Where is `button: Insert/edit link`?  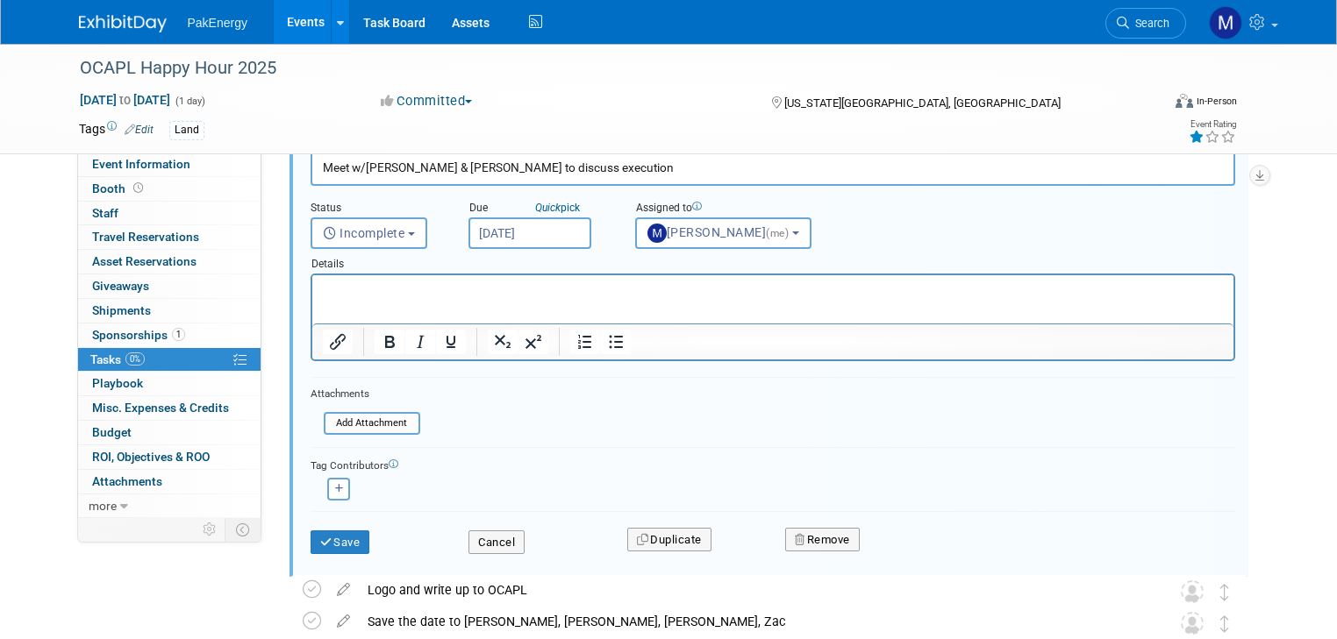
button: Insert/edit link is located at coordinates (338, 342).